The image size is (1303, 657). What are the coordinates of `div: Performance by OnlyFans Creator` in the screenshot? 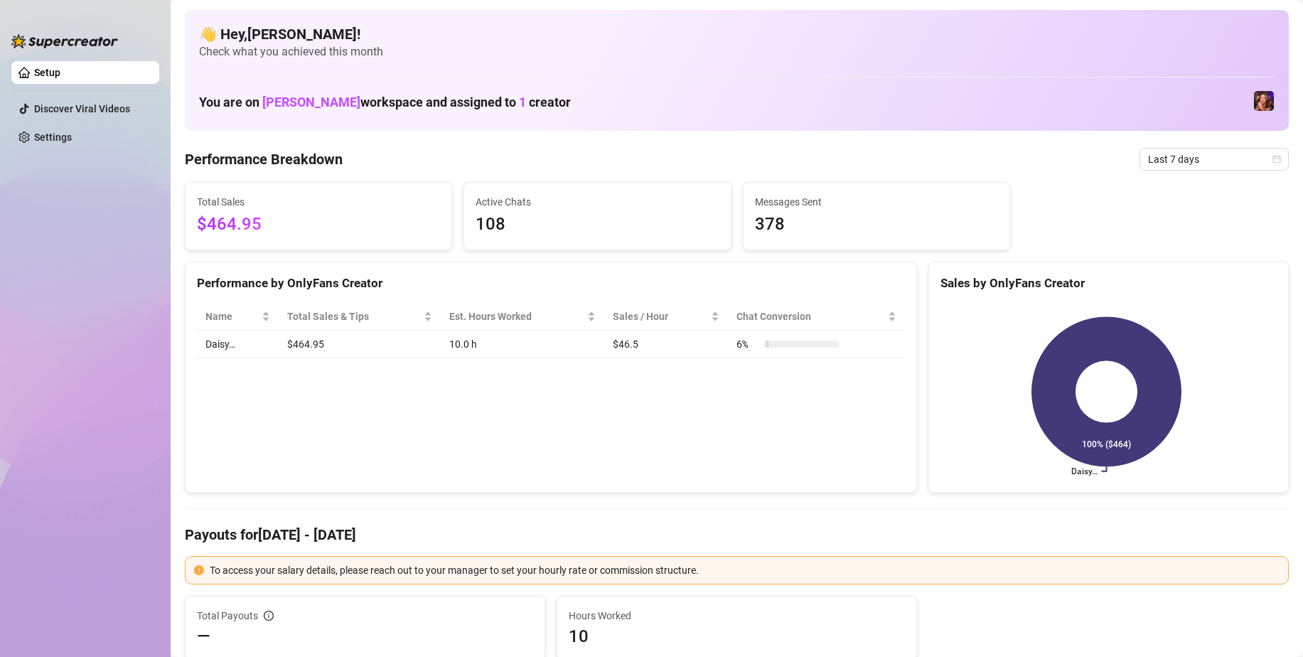 It's located at (551, 283).